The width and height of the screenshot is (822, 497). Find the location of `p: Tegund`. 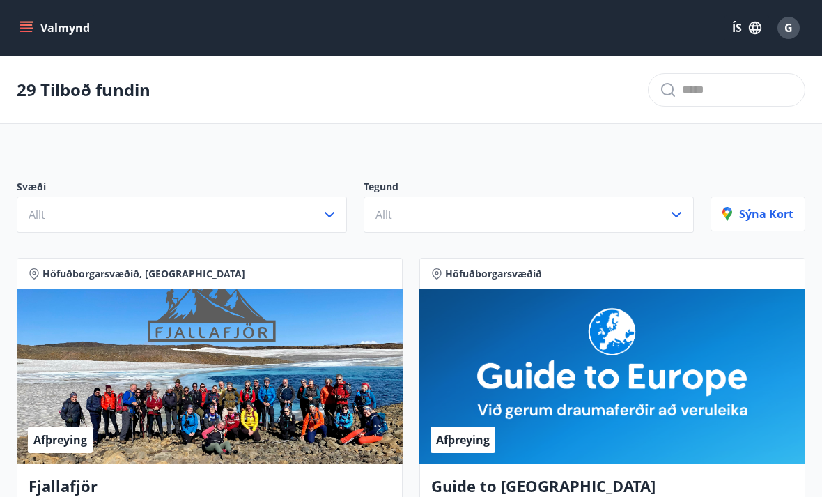

p: Tegund is located at coordinates (529, 188).